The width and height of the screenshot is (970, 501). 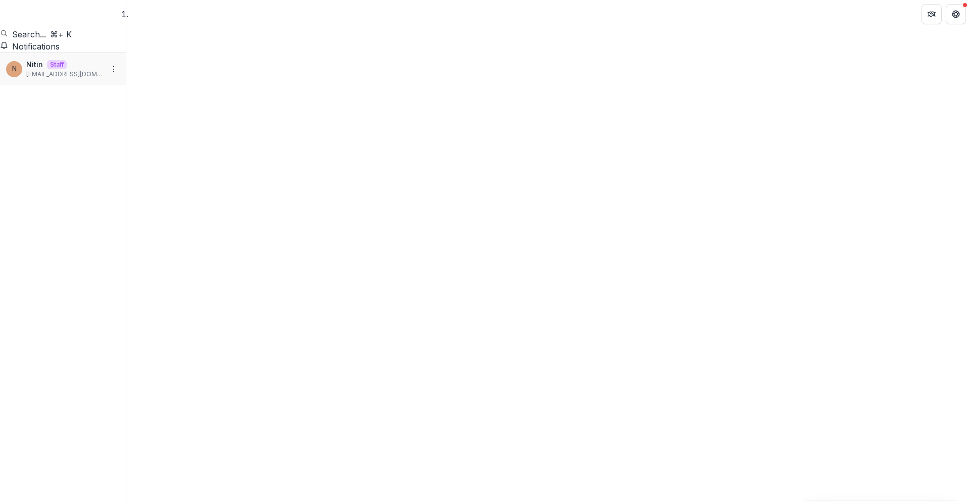 I want to click on span: Notifications, so click(x=36, y=46).